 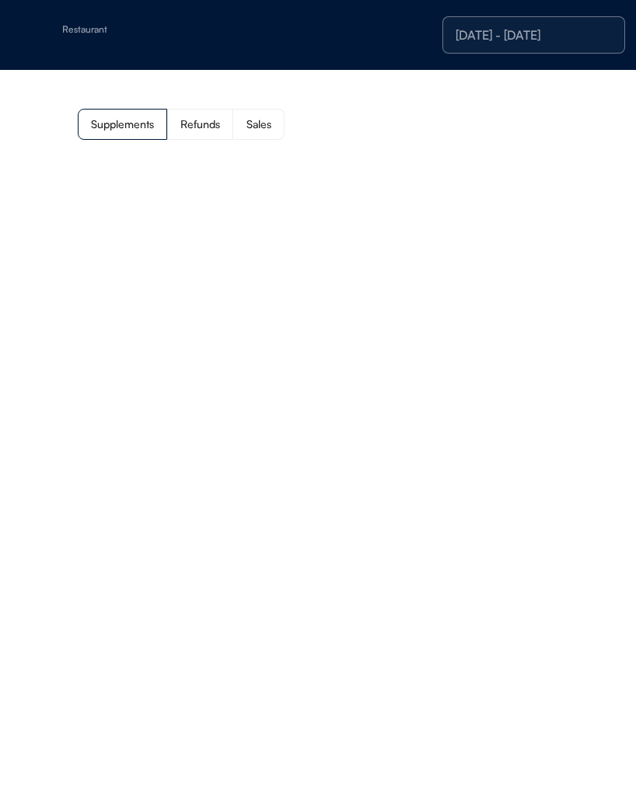 What do you see at coordinates (259, 124) in the screenshot?
I see `div: Sales` at bounding box center [259, 124].